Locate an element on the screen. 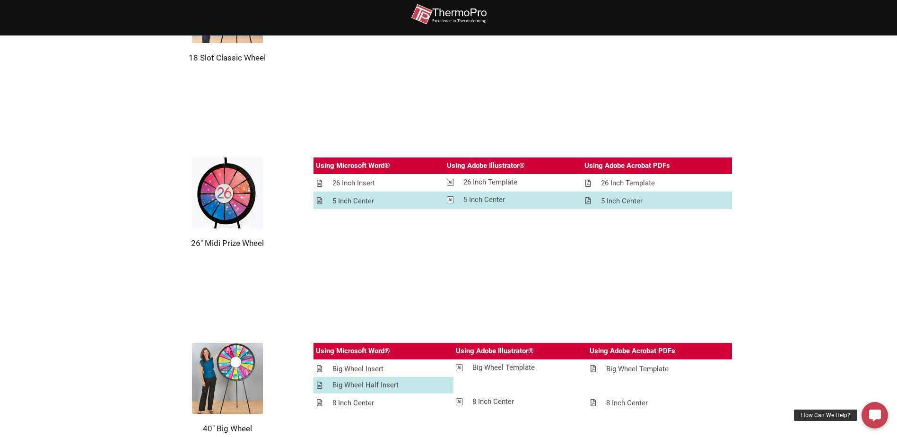 This screenshot has width=897, height=437. h2: 26" Midi Prize Wheel is located at coordinates (227, 243).